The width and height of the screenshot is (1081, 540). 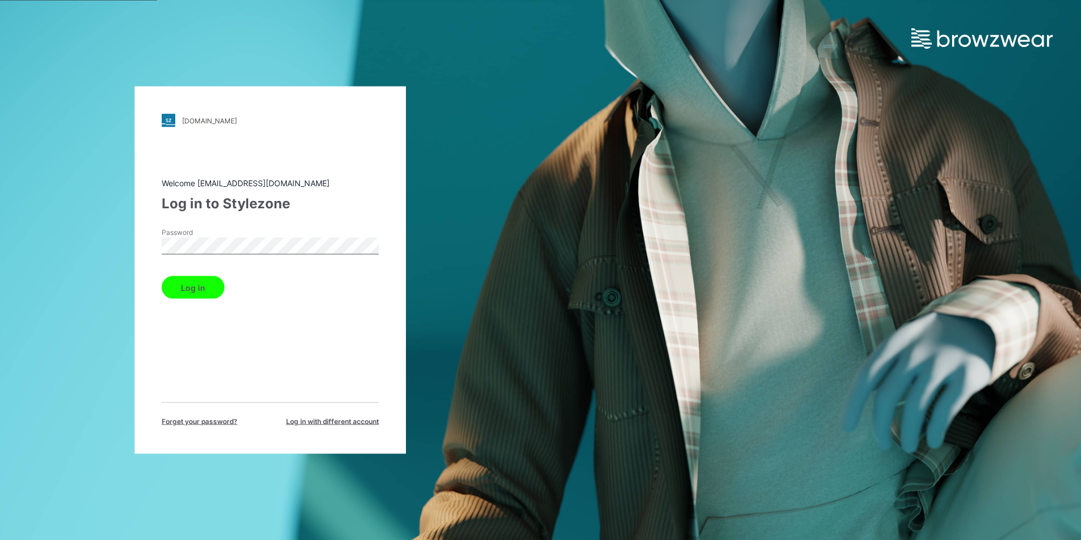 What do you see at coordinates (193, 287) in the screenshot?
I see `button: Log in` at bounding box center [193, 287].